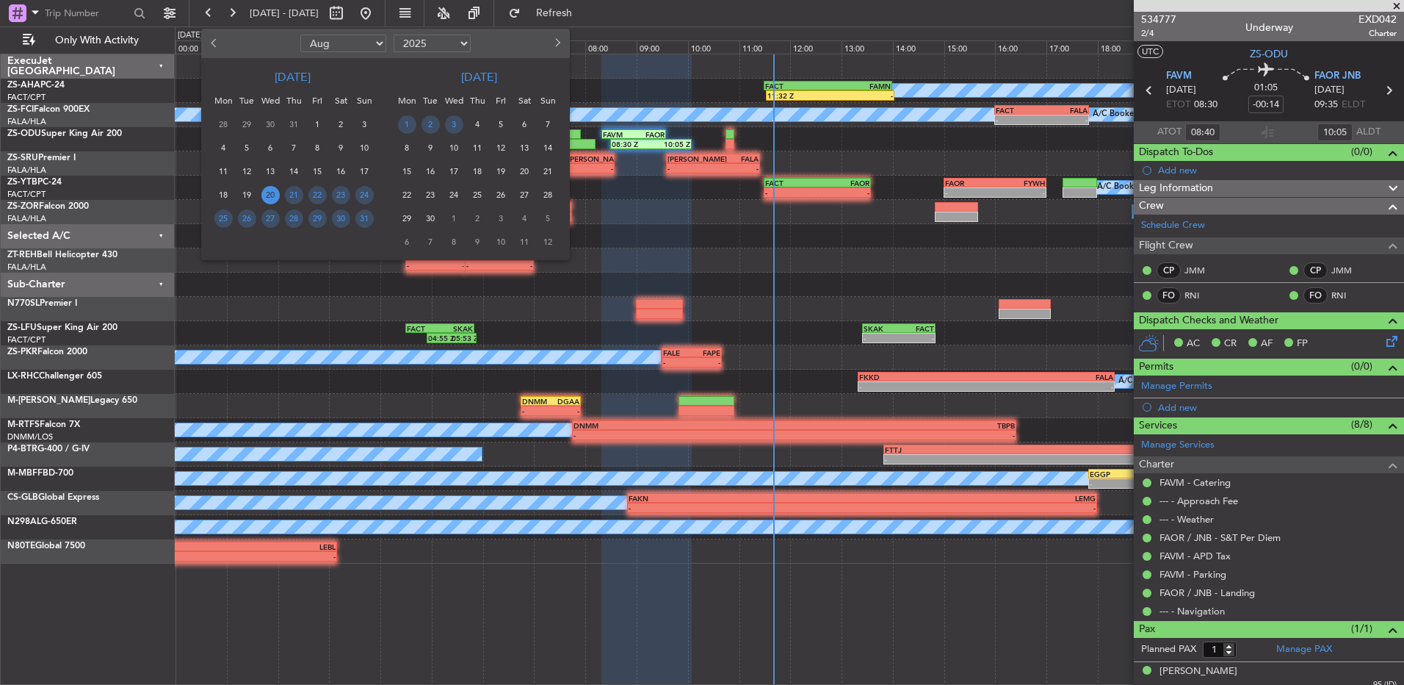 This screenshot has height=685, width=1404. What do you see at coordinates (317, 171) in the screenshot?
I see `div: 15-8-2025` at bounding box center [317, 171].